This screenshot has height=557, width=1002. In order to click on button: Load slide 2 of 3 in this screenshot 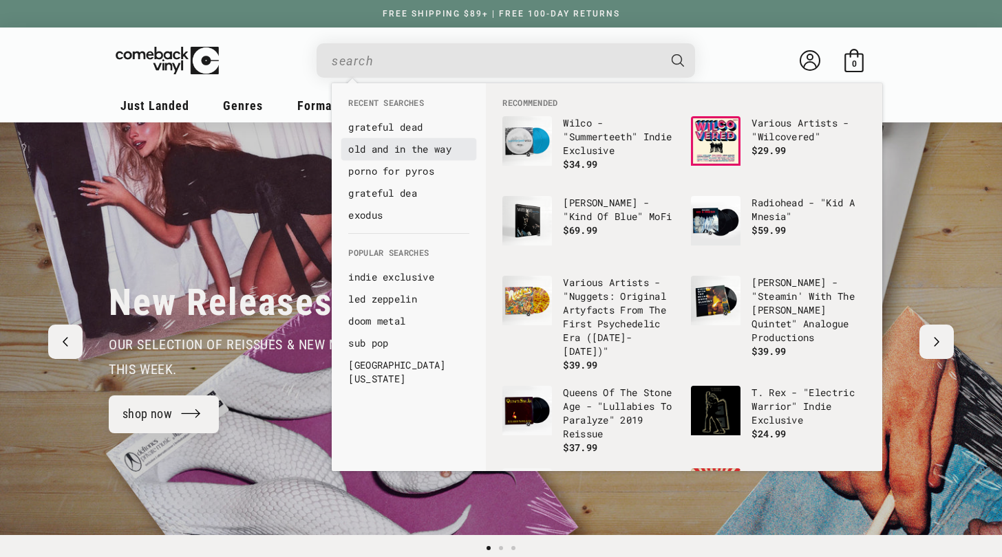, I will do `click(501, 549)`.